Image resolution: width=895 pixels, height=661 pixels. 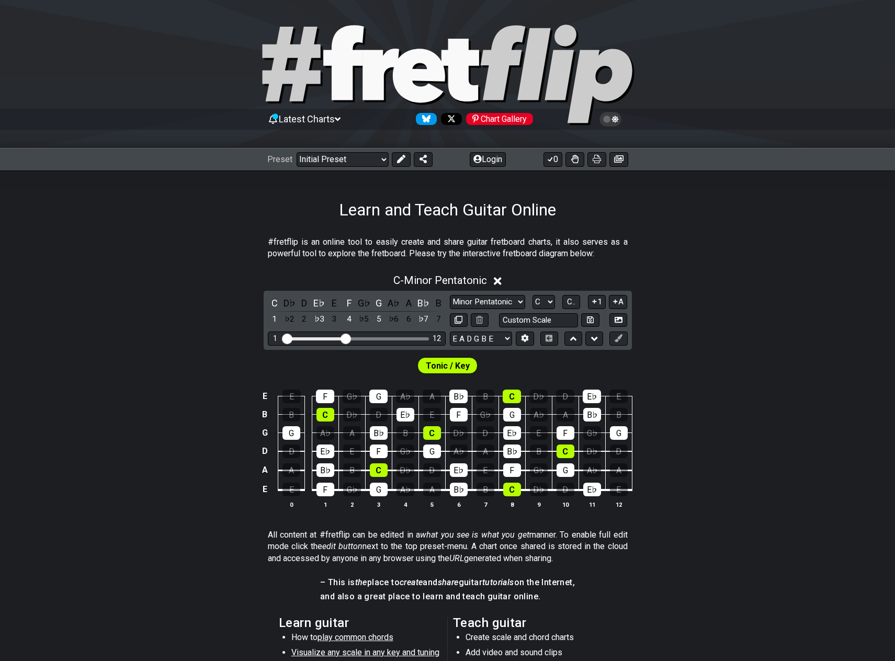 What do you see at coordinates (565, 504) in the screenshot?
I see `th: 10` at bounding box center [565, 504].